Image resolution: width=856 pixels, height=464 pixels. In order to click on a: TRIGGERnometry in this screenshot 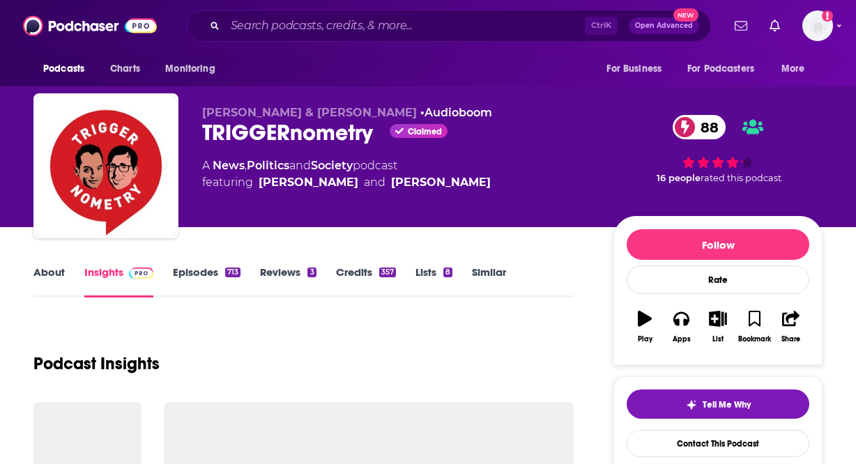, I will do `click(106, 166)`.